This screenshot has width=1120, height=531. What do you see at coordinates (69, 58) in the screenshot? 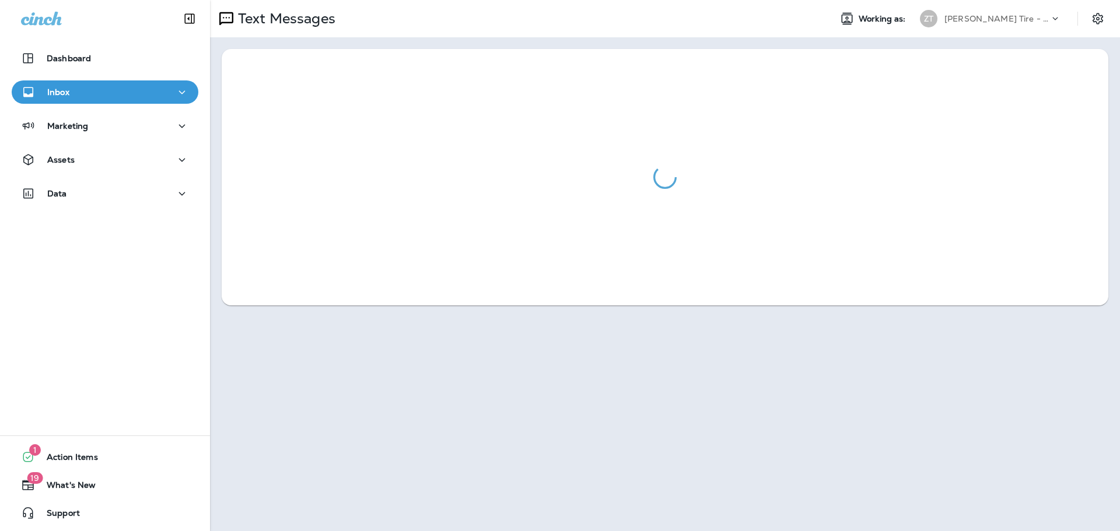
I see `p: Dashboard` at bounding box center [69, 58].